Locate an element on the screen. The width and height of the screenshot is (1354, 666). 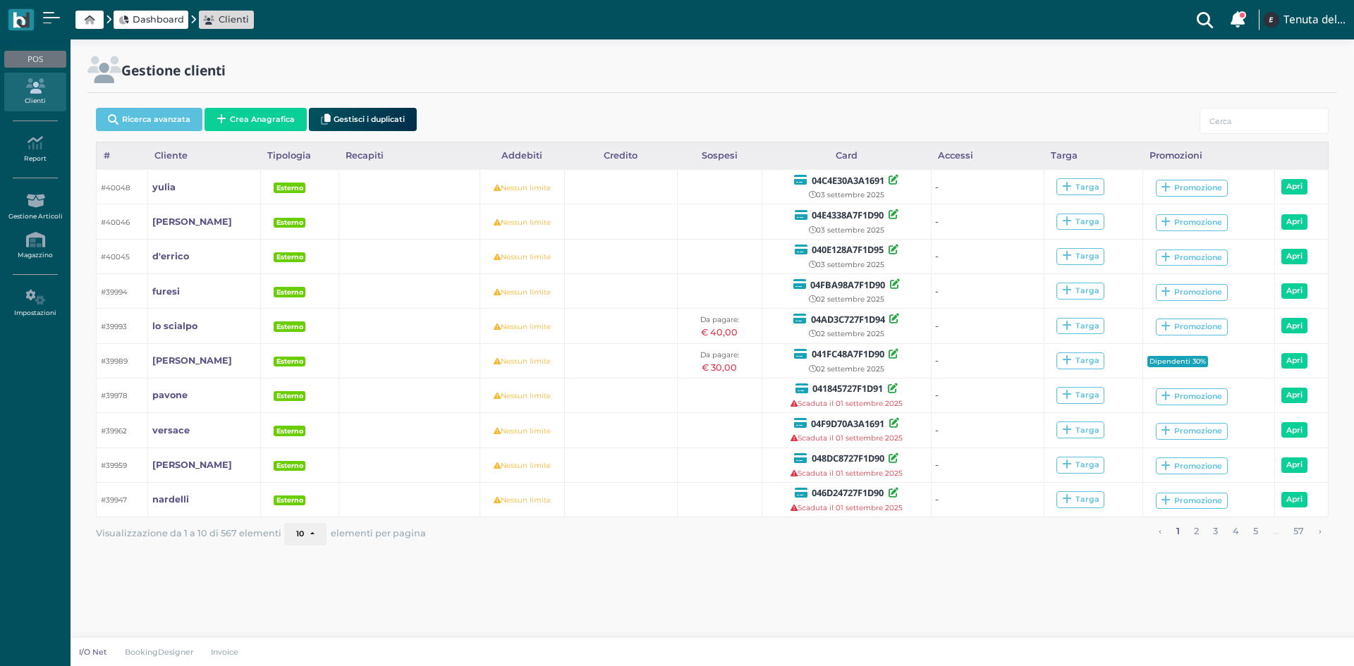
small: Da pagare: is located at coordinates (719, 319).